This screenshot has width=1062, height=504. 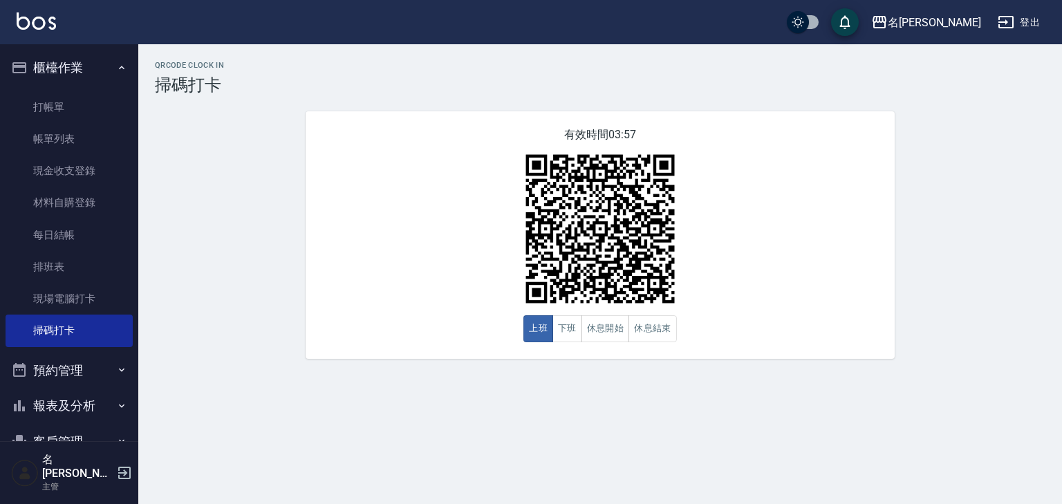 What do you see at coordinates (69, 68) in the screenshot?
I see `button: 櫃檯作業` at bounding box center [69, 68].